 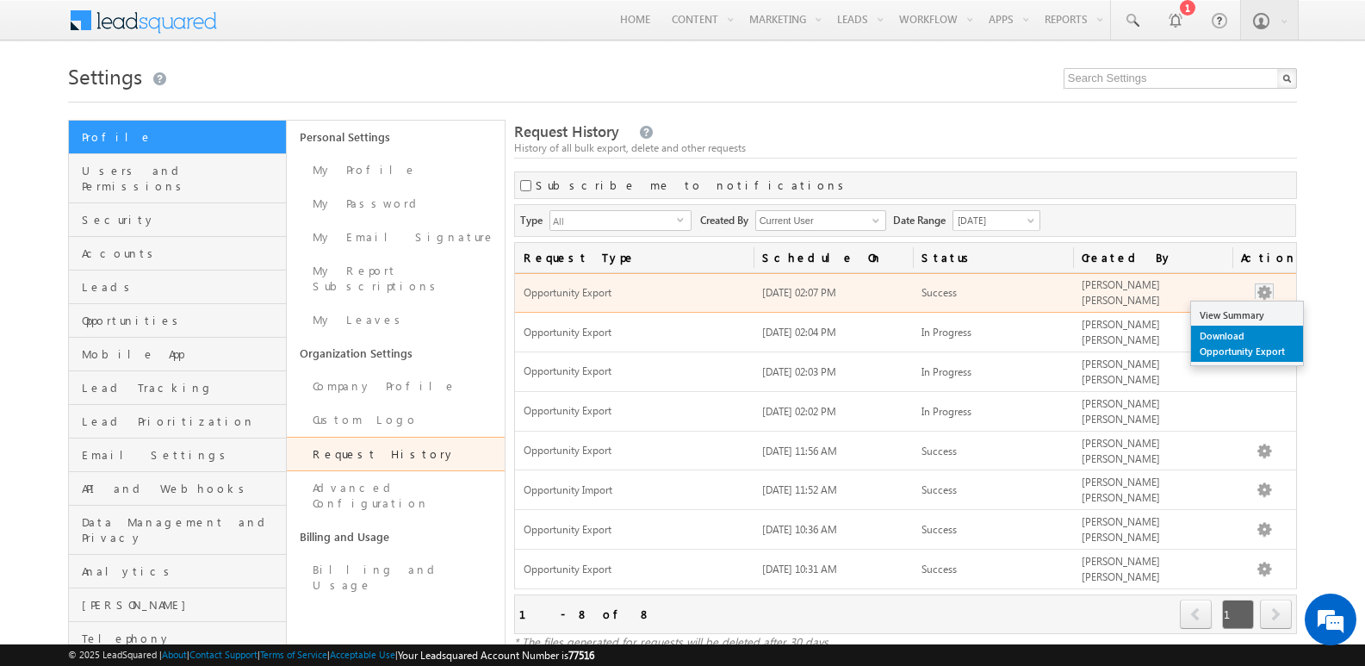 I want to click on a: Personal Settings, so click(x=395, y=137).